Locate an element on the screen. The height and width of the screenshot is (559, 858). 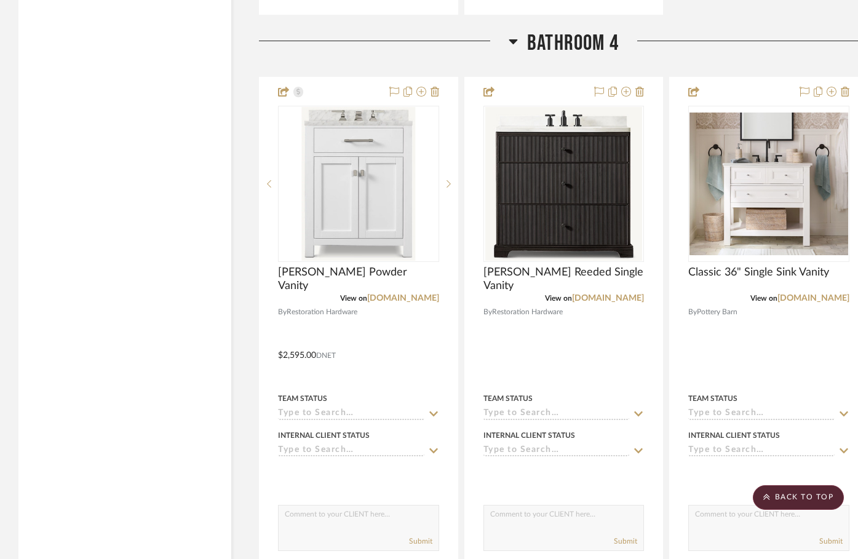
span: Pottery Barn is located at coordinates (717, 312).